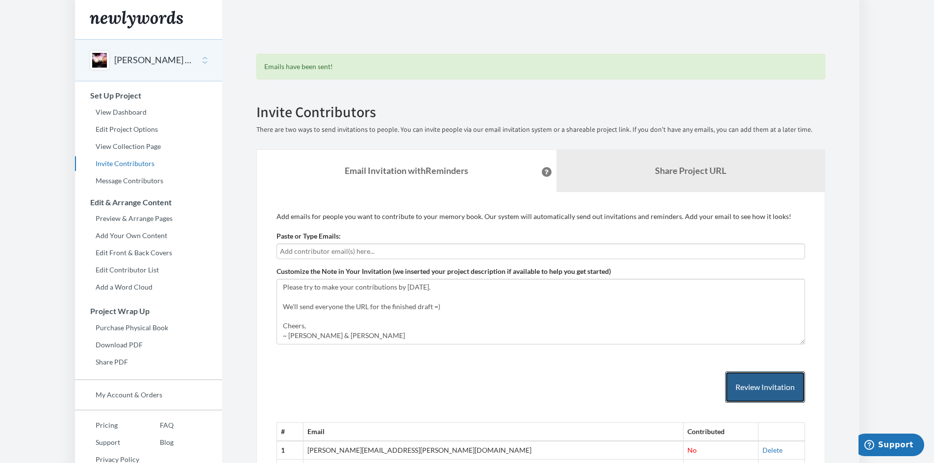 The width and height of the screenshot is (934, 463). Describe the element at coordinates (541, 112) in the screenshot. I see `h2: Invite Contributors` at that location.